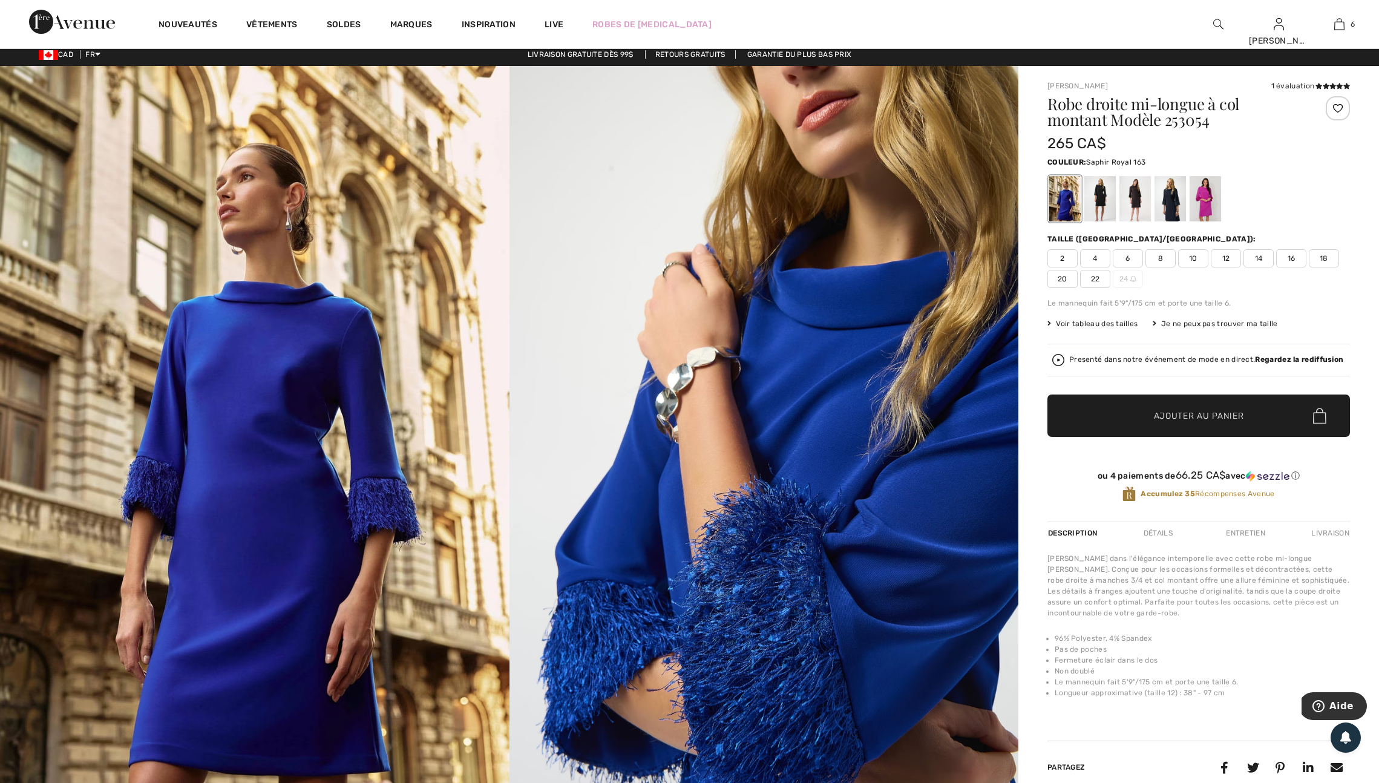 The height and width of the screenshot is (783, 1379). Describe the element at coordinates (1203, 671) in the screenshot. I see `li: Non doublé` at that location.